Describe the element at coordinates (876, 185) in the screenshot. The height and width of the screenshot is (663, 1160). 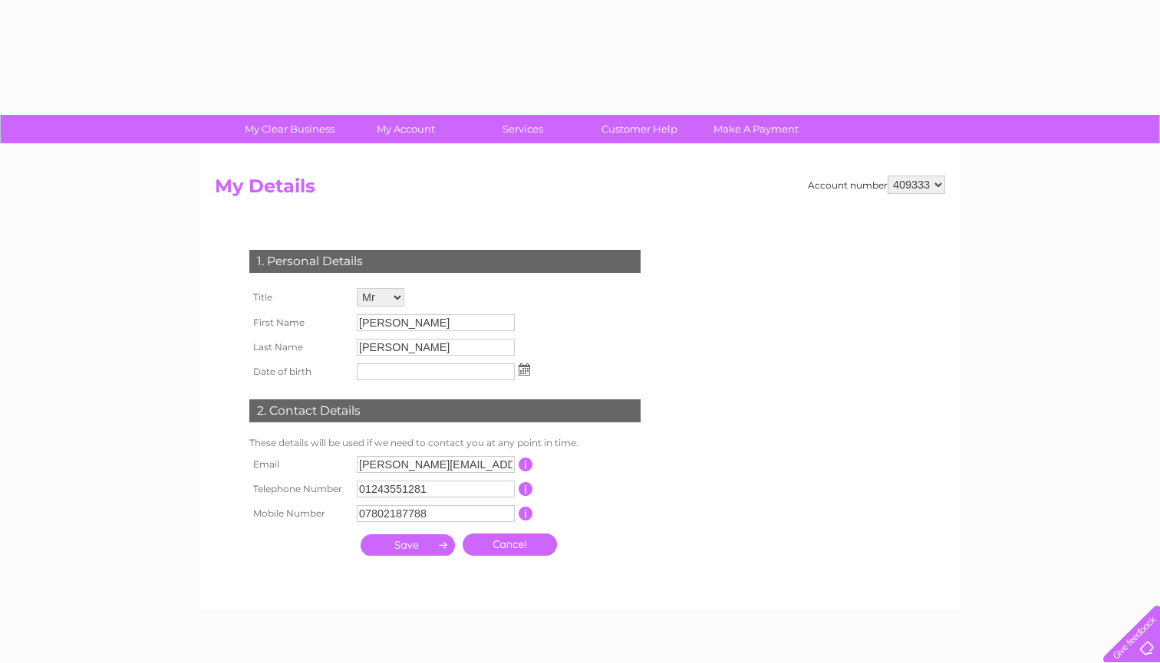
I see `div: Account number` at that location.